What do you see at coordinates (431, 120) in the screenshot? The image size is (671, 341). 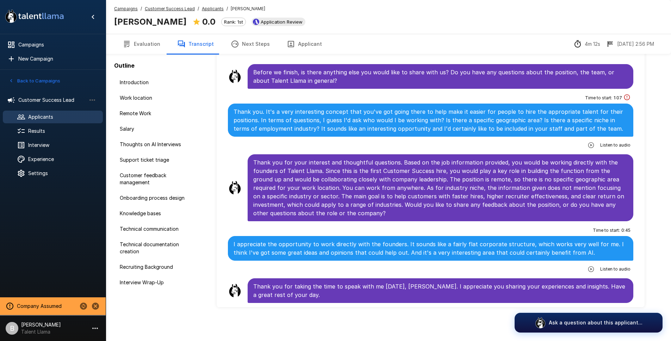 I see `p: Thank you. It's a very interesting concept that you've got going there to help make it easier for...` at bounding box center [431, 120].